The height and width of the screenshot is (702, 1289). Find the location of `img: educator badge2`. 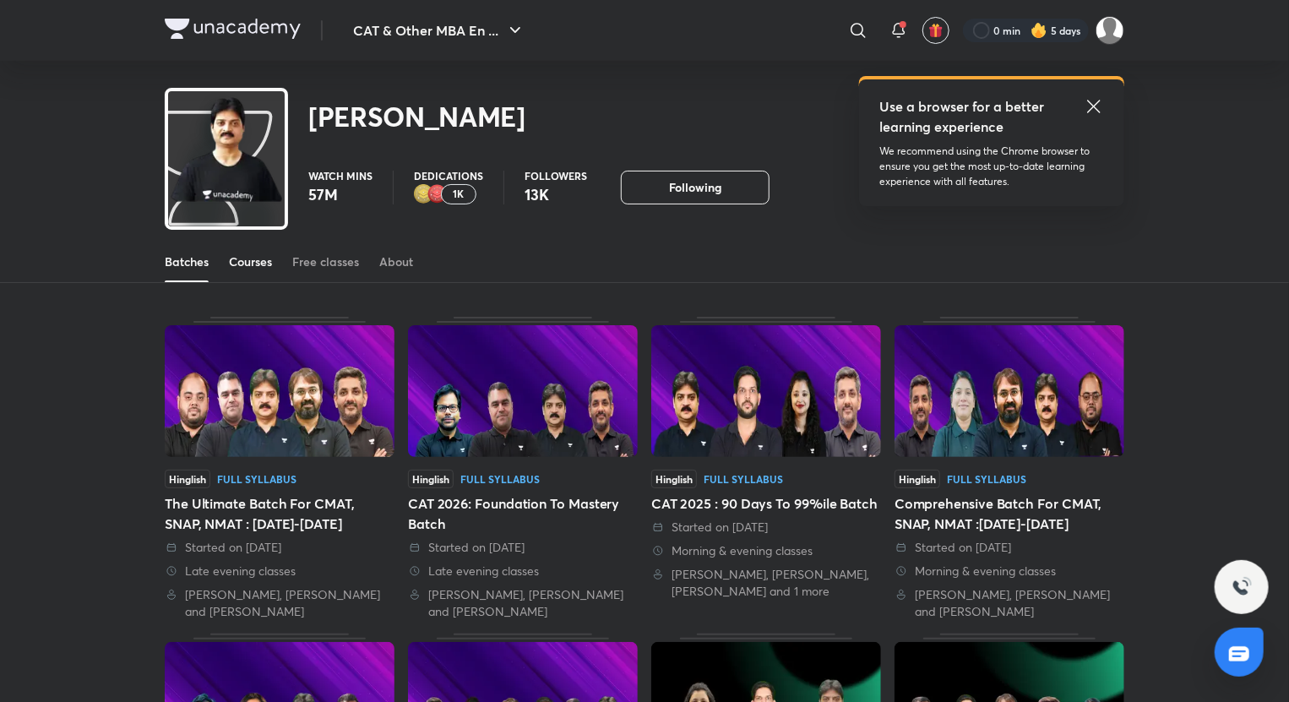

img: educator badge2 is located at coordinates (424, 194).